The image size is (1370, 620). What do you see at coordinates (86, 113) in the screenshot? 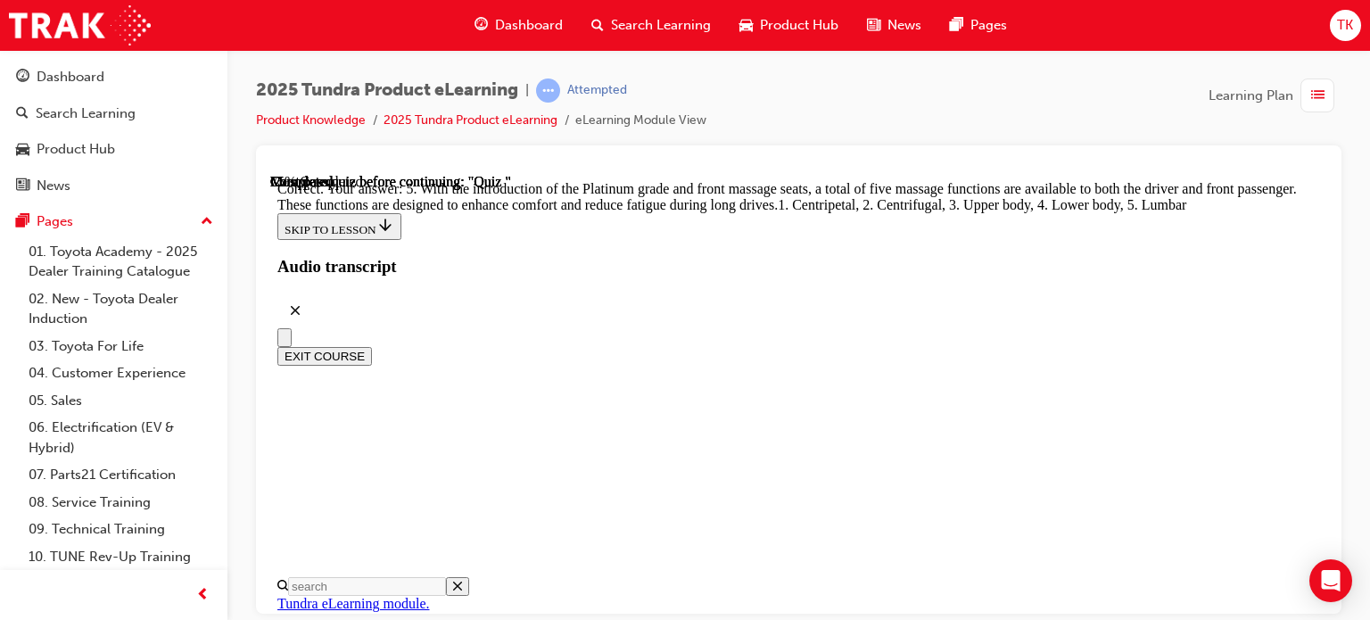
I see `div: Search Learning` at bounding box center [86, 113].